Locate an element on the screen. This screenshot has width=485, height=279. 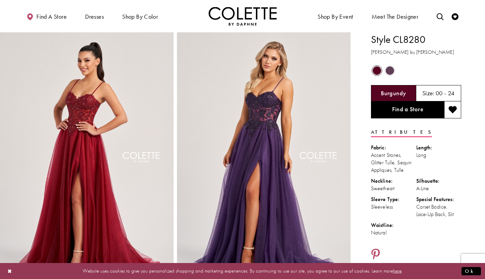
button: Add to wishlist is located at coordinates (452, 110).